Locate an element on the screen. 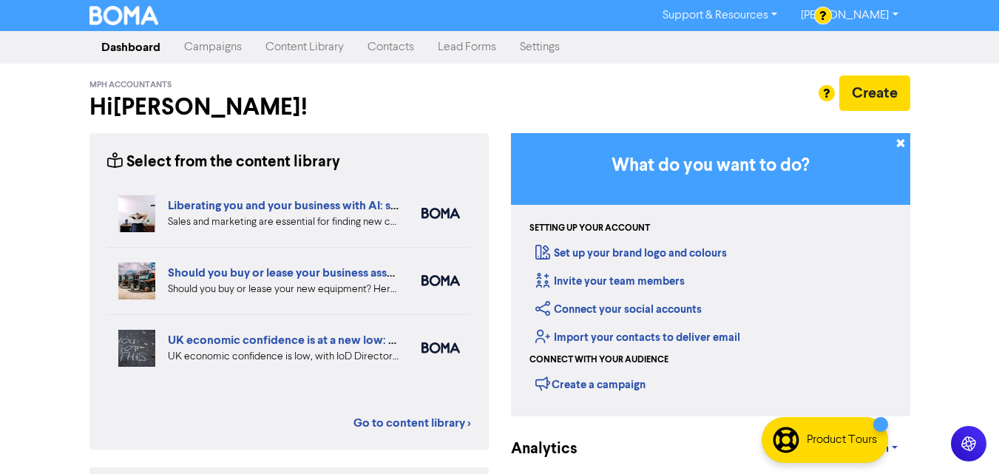 The height and width of the screenshot is (474, 999). a: Connect your social accounts is located at coordinates (618, 309).